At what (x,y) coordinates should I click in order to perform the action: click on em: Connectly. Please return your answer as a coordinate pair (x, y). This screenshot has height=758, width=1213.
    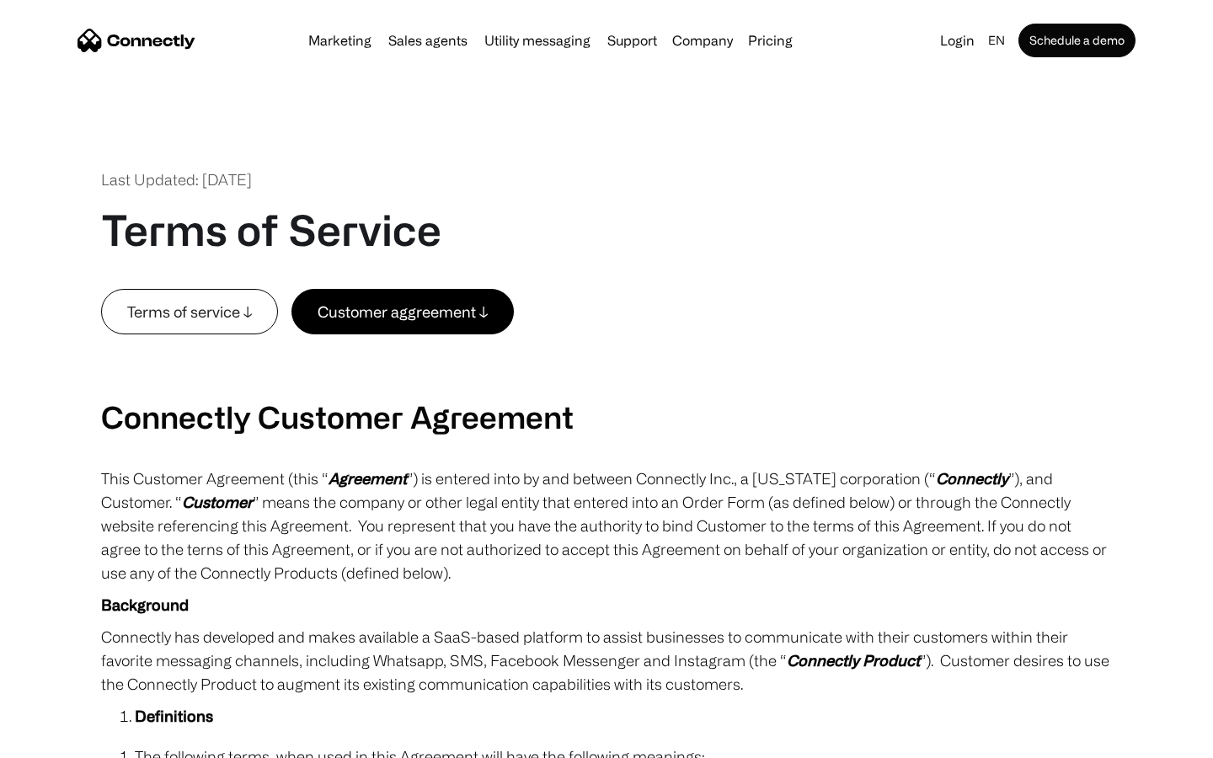
    Looking at the image, I should click on (972, 479).